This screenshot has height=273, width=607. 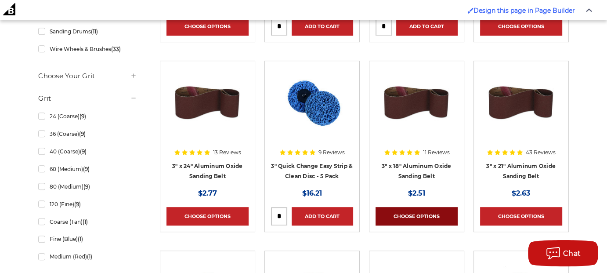 I want to click on img: Enabled brush for page builder edit., so click(x=470, y=11).